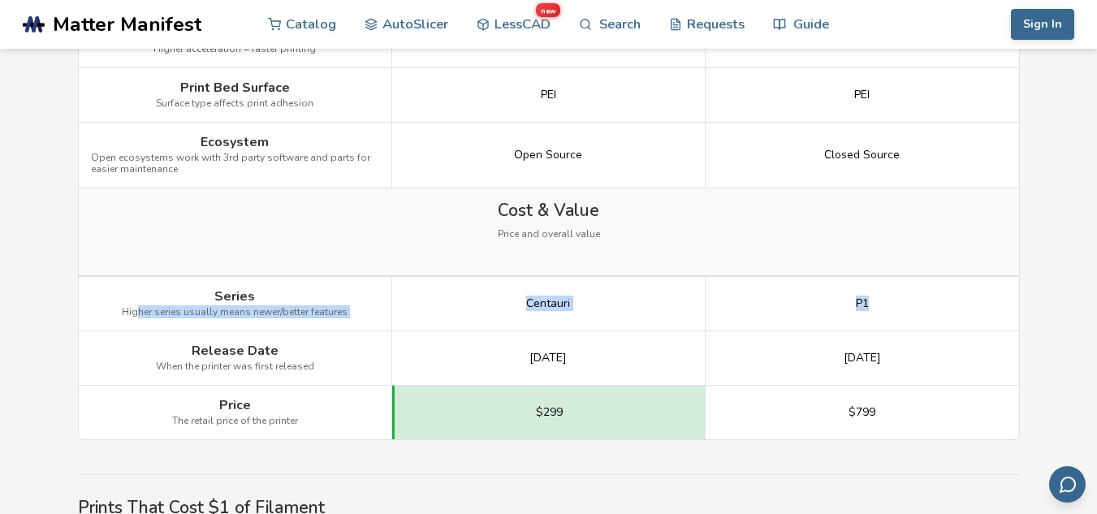  What do you see at coordinates (235, 104) in the screenshot?
I see `span: Surface type affects print adhesion` at bounding box center [235, 104].